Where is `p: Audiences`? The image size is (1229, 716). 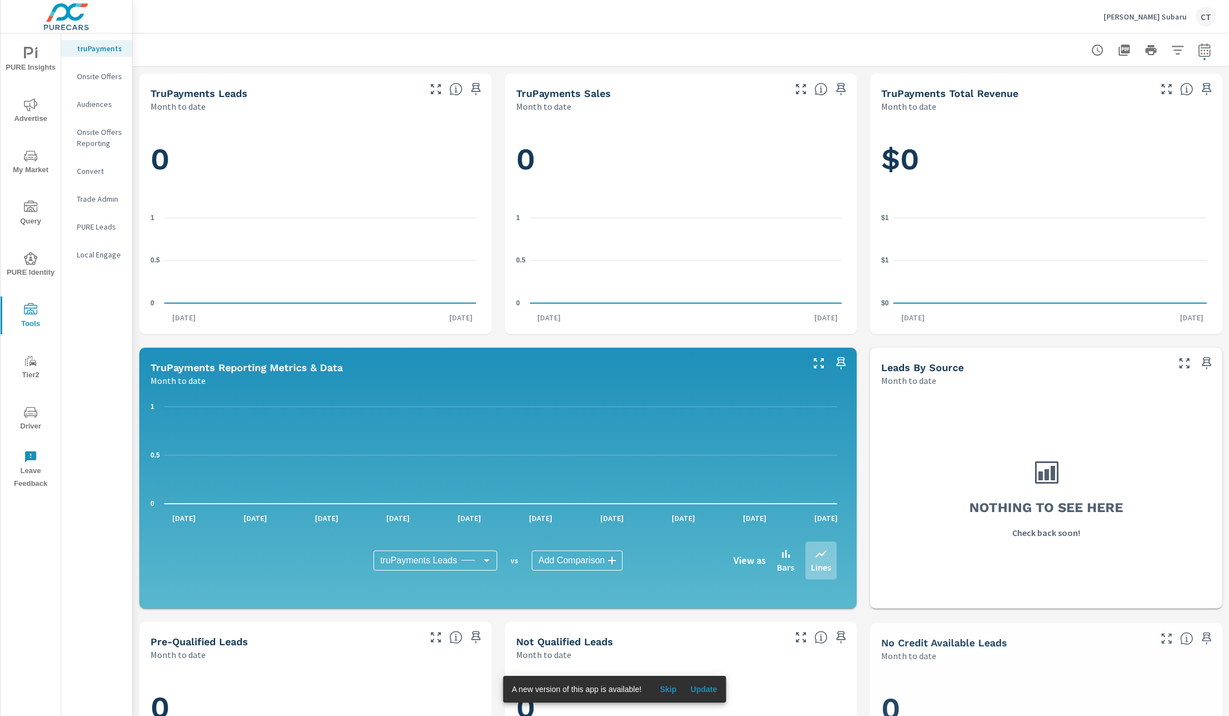 p: Audiences is located at coordinates (100, 104).